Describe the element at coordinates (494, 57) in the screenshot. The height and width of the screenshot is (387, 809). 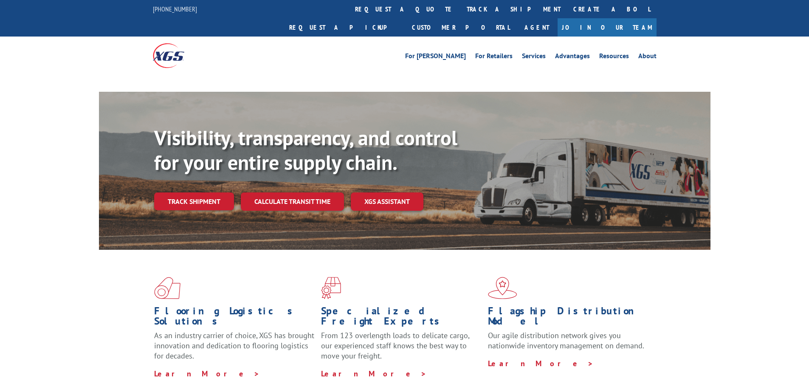
I see `a: For Retailers` at that location.